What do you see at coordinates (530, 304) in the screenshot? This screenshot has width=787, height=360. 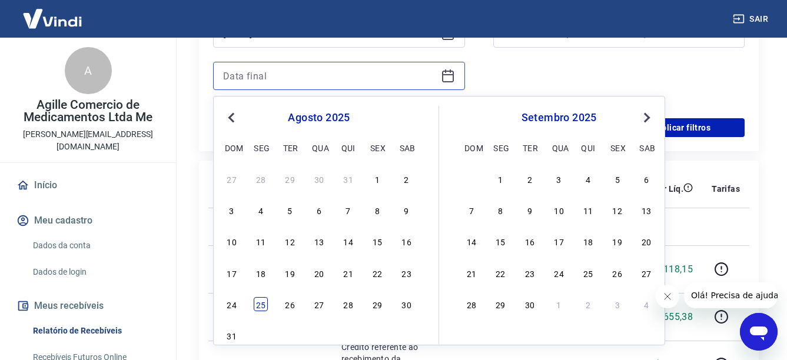 I see `div: Choose terça-feira, 30 de setembro de 2025` at bounding box center [530, 304].